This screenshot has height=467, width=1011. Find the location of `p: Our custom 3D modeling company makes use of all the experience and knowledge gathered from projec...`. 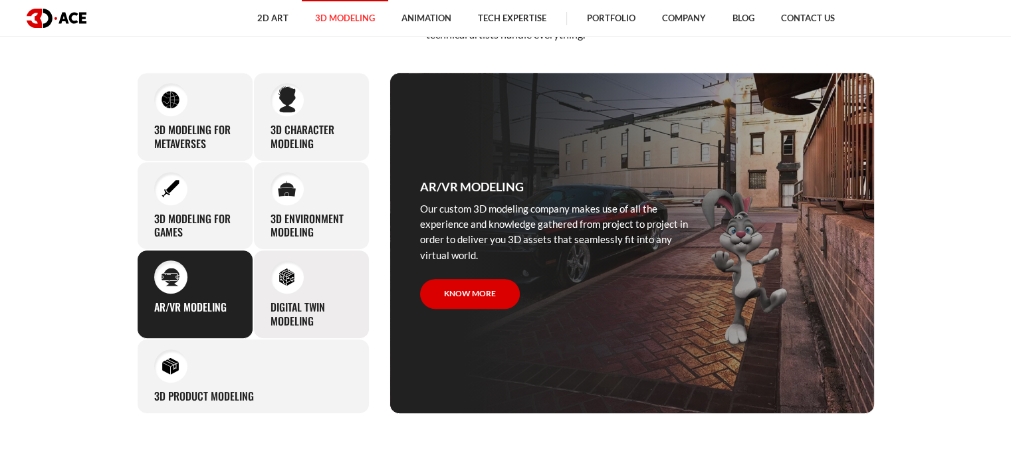

p: Our custom 3D modeling company makes use of all the experience and knowledge gathered from projec... is located at coordinates (556, 233).